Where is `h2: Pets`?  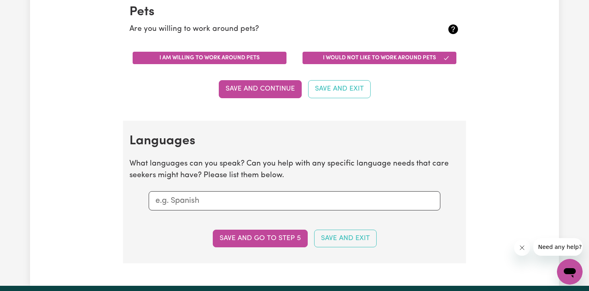
h2: Pets is located at coordinates (294, 12).